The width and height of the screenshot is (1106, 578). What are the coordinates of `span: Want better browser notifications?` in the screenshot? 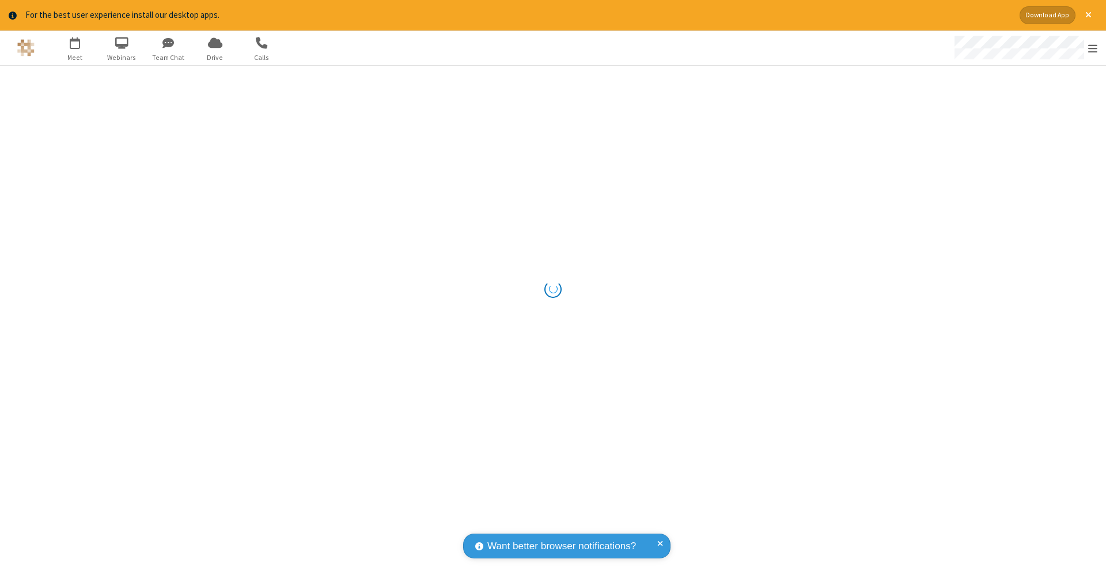 It's located at (562, 546).